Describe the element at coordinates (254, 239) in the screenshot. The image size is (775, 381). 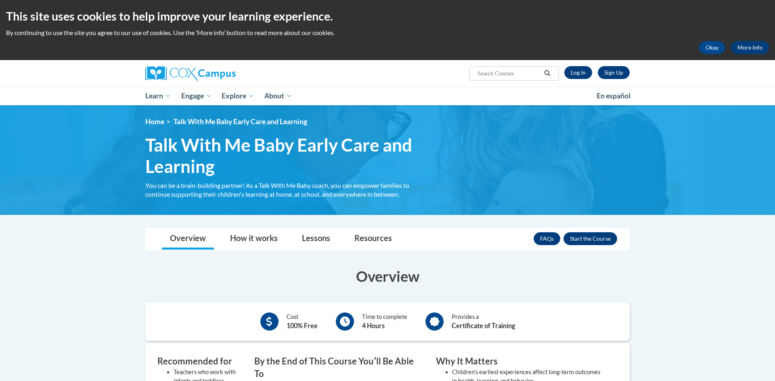
I see `a: How it works` at that location.